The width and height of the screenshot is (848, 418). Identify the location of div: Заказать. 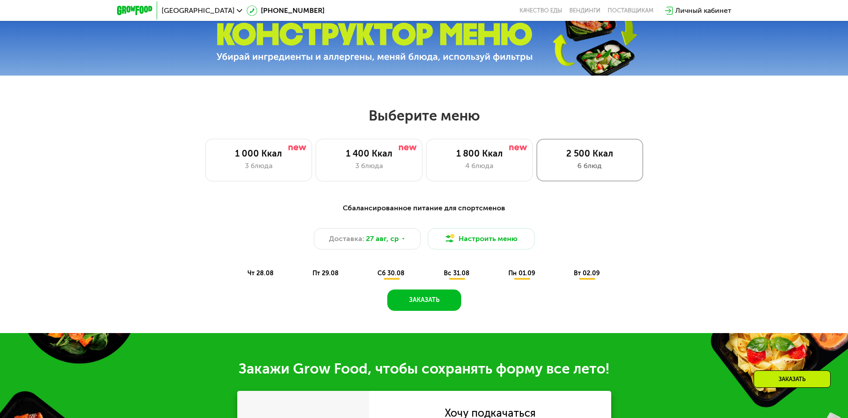
(792, 379).